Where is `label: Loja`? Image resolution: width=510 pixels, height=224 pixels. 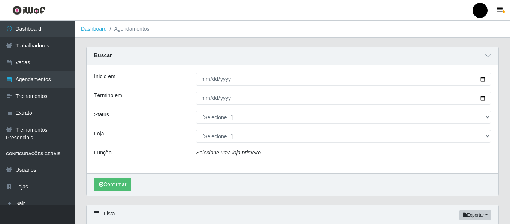 label: Loja is located at coordinates (99, 134).